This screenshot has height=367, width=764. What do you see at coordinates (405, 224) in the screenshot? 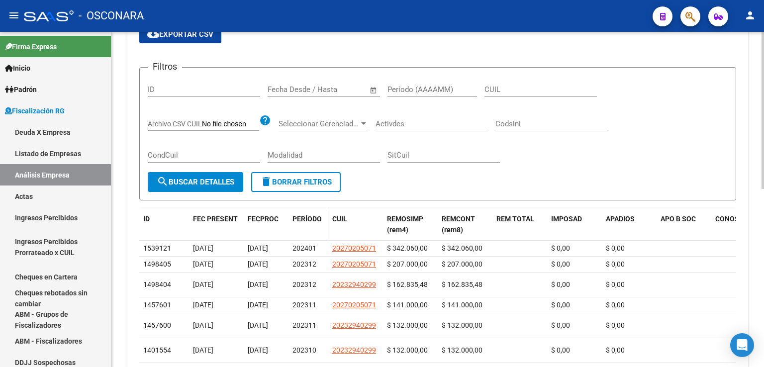
I see `span: REMOSIMP (rem4)` at bounding box center [405, 224].